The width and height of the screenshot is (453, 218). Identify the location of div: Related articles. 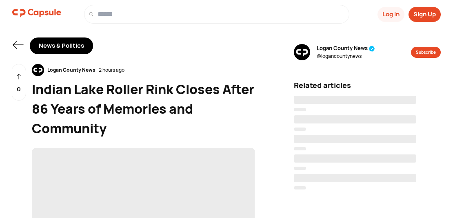
(367, 85).